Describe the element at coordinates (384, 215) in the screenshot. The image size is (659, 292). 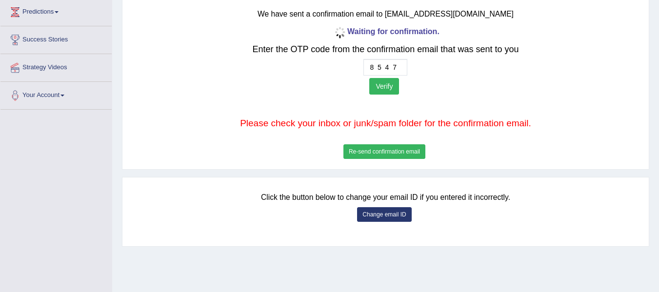
I see `button: Change email ID` at that location.